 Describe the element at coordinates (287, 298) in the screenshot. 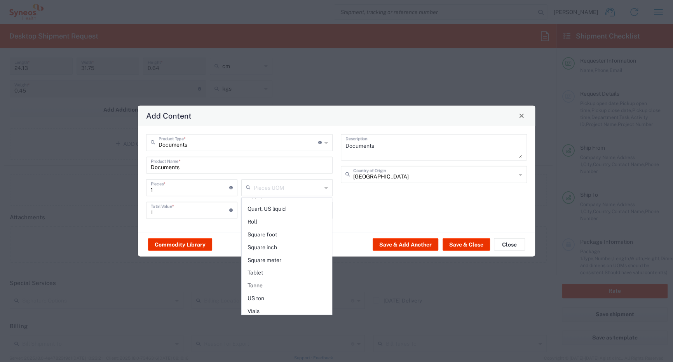

I see `span: US ton` at that location.